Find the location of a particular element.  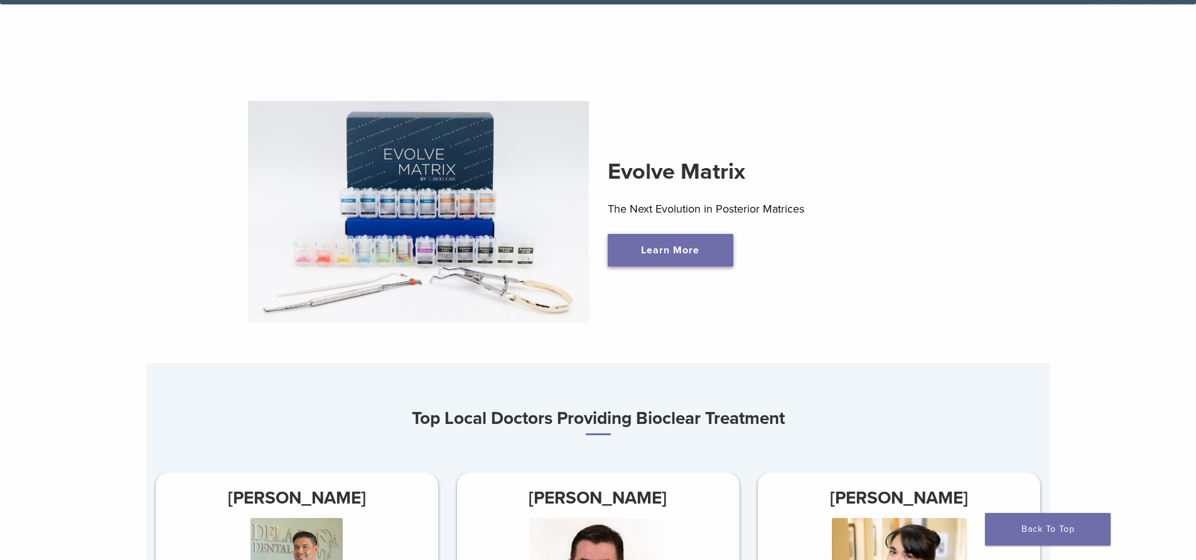

h2: Evolve Matrix is located at coordinates (778, 172).